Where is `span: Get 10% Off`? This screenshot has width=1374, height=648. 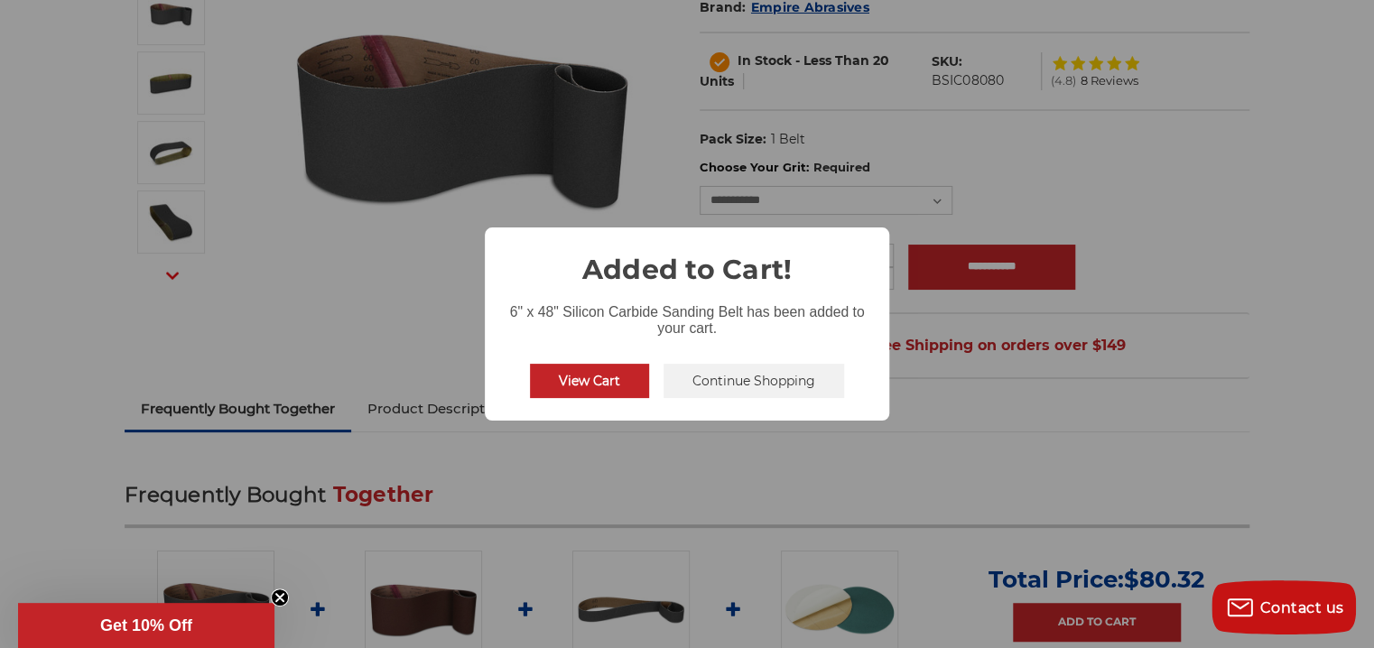 span: Get 10% Off is located at coordinates (146, 626).